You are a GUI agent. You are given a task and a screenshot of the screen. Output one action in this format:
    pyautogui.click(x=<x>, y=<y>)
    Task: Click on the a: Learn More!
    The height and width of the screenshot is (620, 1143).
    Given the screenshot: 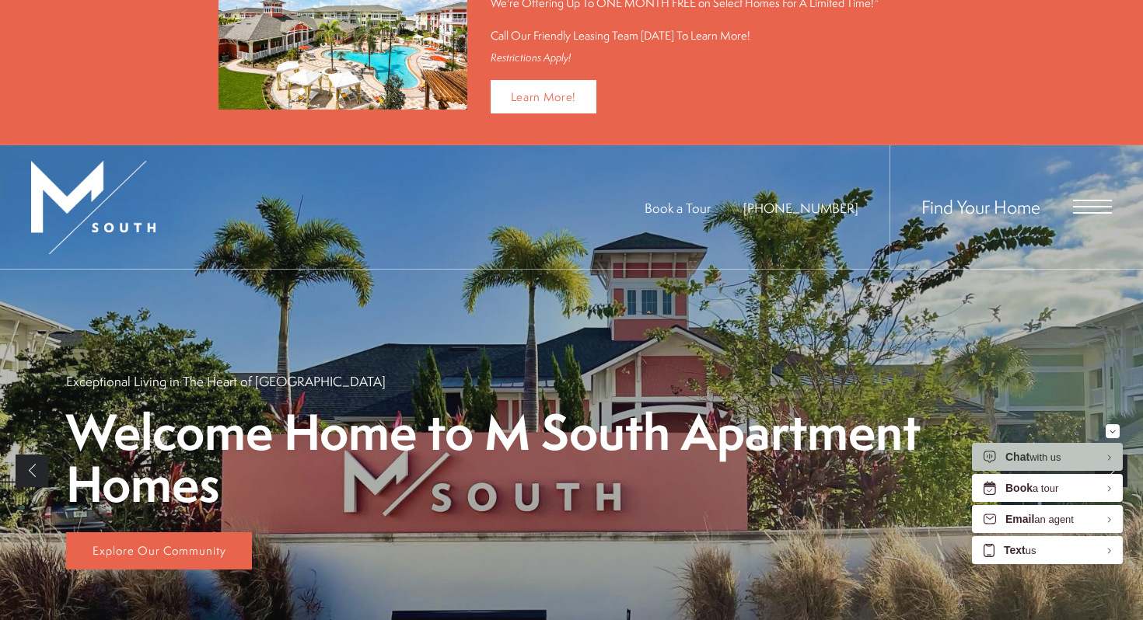 What is the action you would take?
    pyautogui.click(x=543, y=96)
    